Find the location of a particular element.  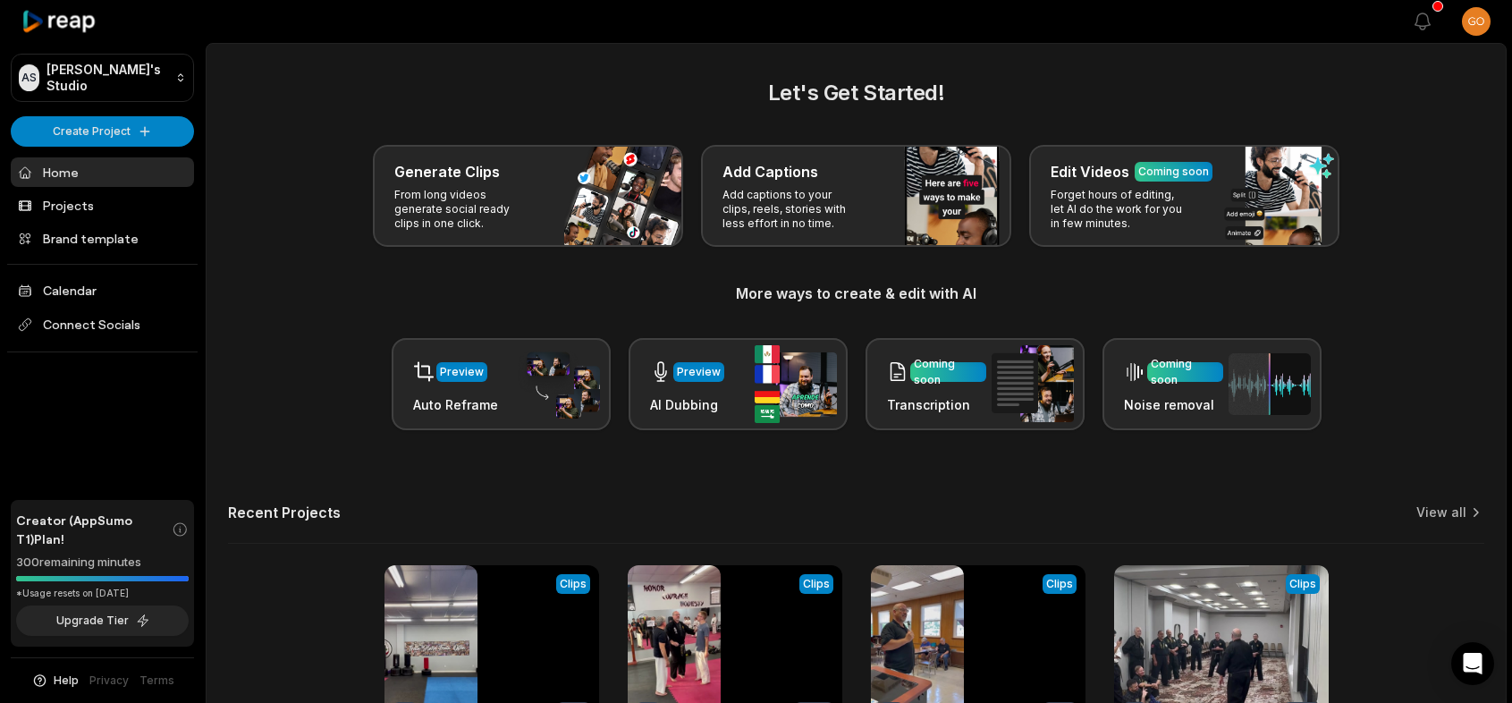

a: Terms is located at coordinates (156, 680).